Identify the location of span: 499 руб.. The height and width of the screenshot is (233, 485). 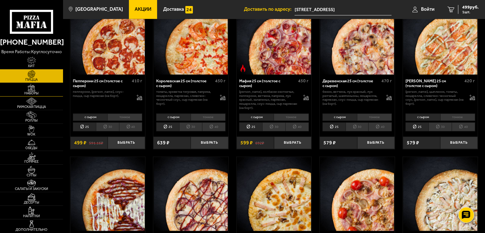
(470, 7).